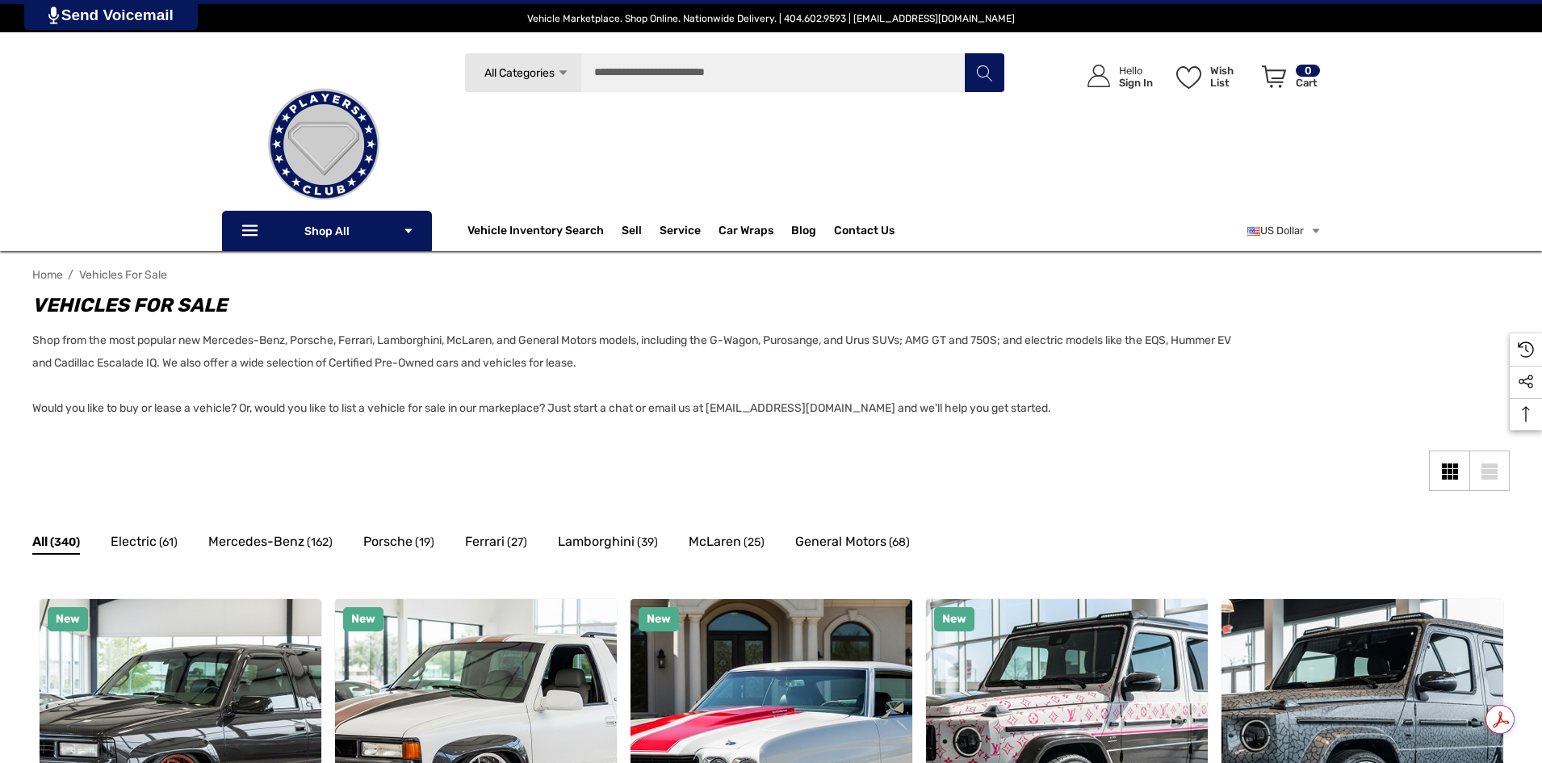  What do you see at coordinates (726, 544) in the screenshot?
I see `a: Button Go To Sub Category McLaren` at bounding box center [726, 544].